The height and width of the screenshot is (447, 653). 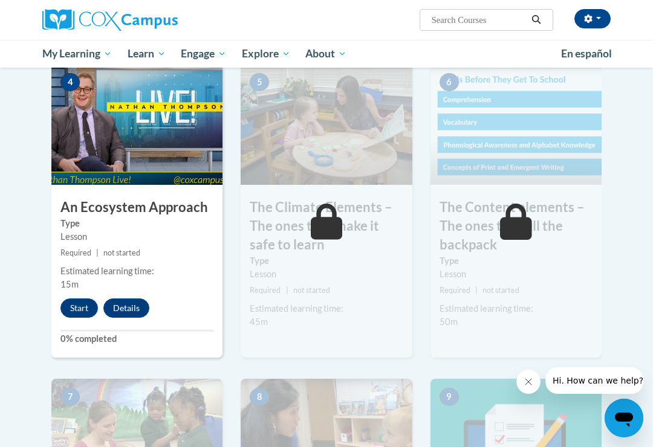 What do you see at coordinates (479, 20) in the screenshot?
I see `input: Search Courses` at bounding box center [479, 20].